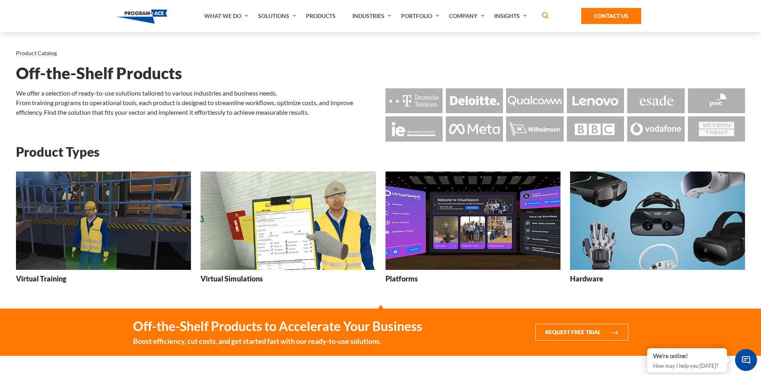  I want to click on div: We're online!, so click(687, 356).